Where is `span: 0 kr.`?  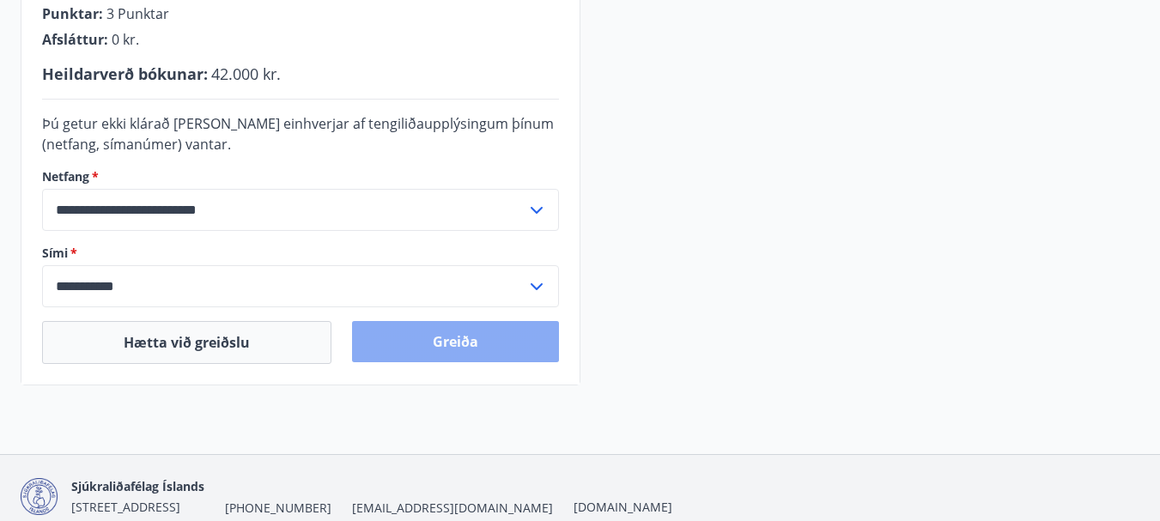 span: 0 kr. is located at coordinates (125, 39).